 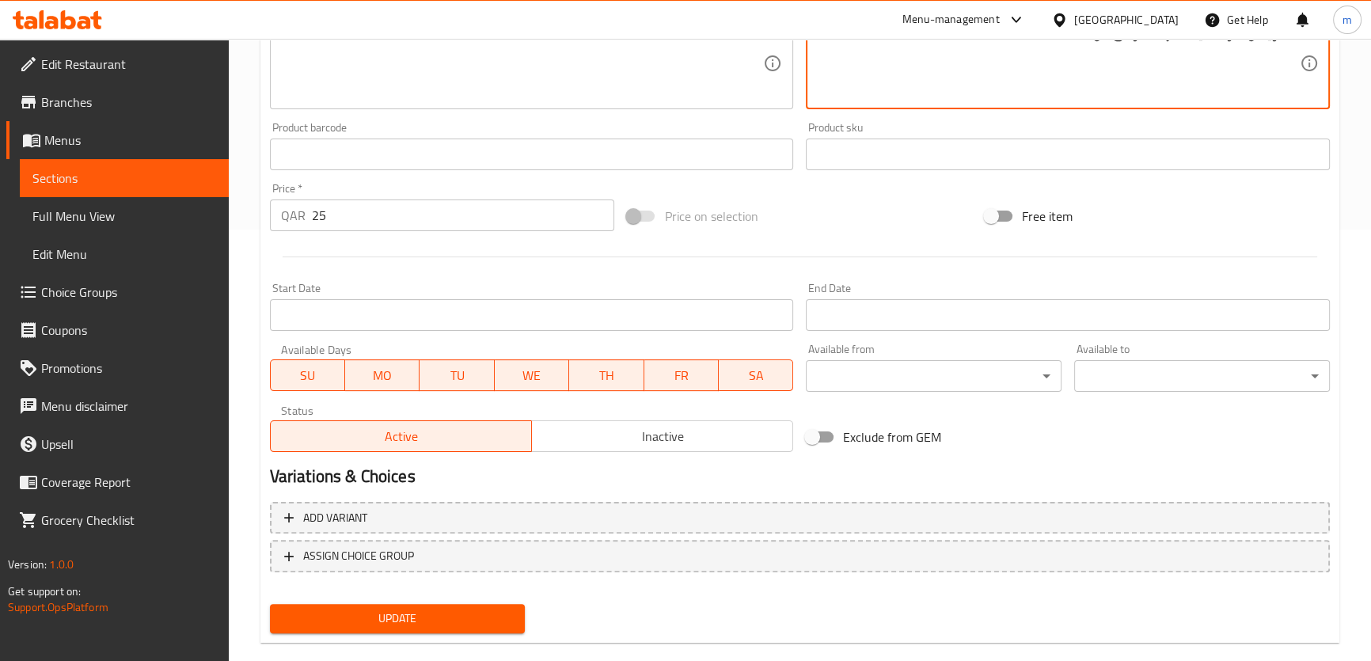 I want to click on a: Menus, so click(x=117, y=140).